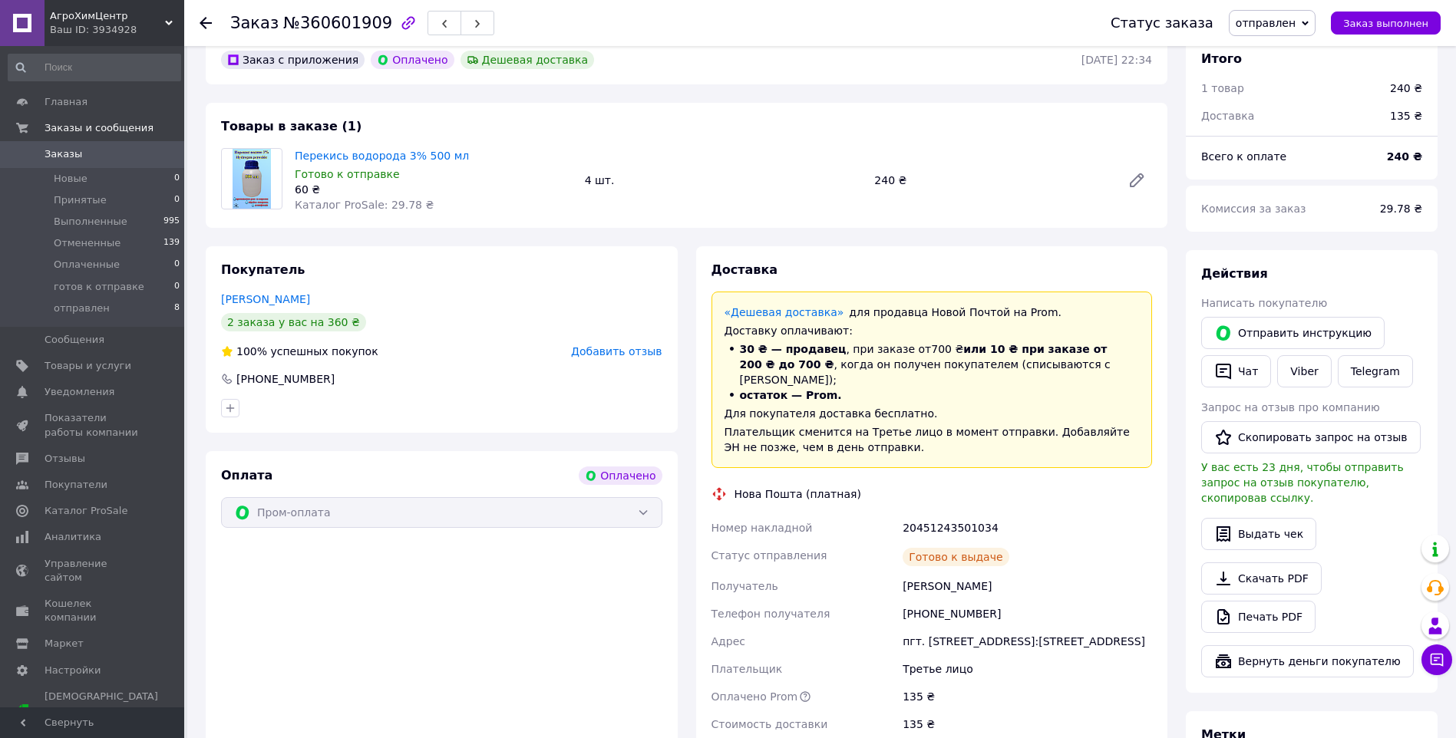 This screenshot has height=738, width=1456. What do you see at coordinates (64, 459) in the screenshot?
I see `span: Отзывы` at bounding box center [64, 459].